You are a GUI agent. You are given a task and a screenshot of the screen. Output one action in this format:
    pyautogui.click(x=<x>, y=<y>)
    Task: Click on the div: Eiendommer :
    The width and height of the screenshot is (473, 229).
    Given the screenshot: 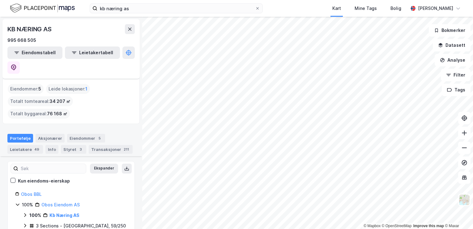 What is the action you would take?
    pyautogui.click(x=26, y=89)
    